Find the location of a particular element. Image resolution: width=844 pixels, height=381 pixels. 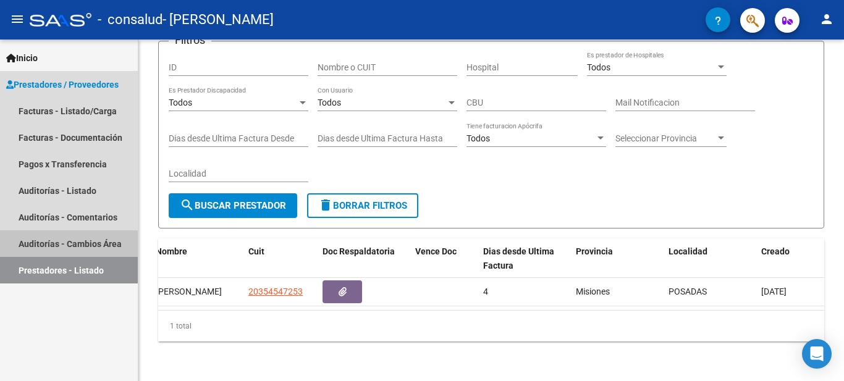

div: 1 total is located at coordinates (491, 326).